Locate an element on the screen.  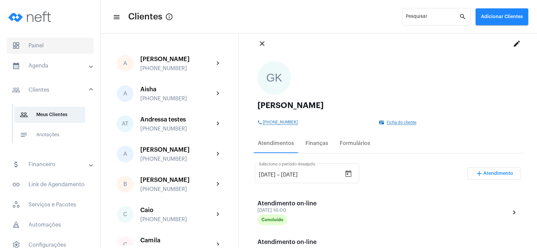
button: Button that displays a tooltip when focused or hovered over is located at coordinates (169, 17).